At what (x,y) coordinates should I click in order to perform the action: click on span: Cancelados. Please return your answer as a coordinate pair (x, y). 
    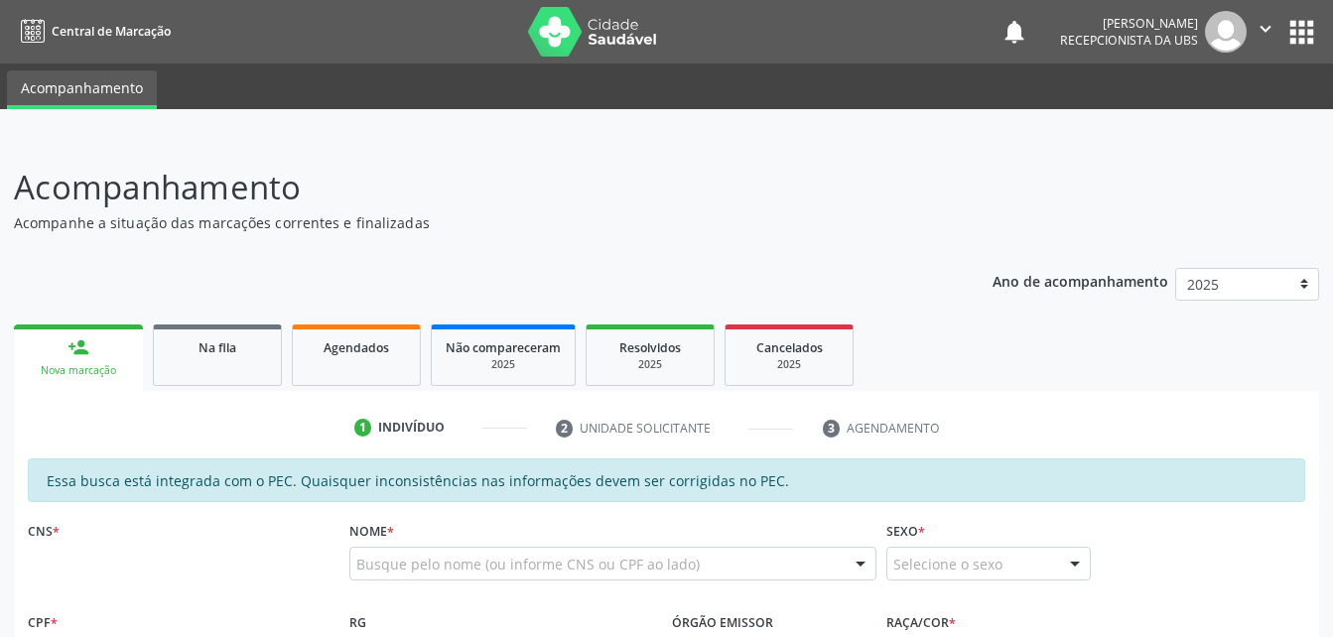
    Looking at the image, I should click on (789, 347).